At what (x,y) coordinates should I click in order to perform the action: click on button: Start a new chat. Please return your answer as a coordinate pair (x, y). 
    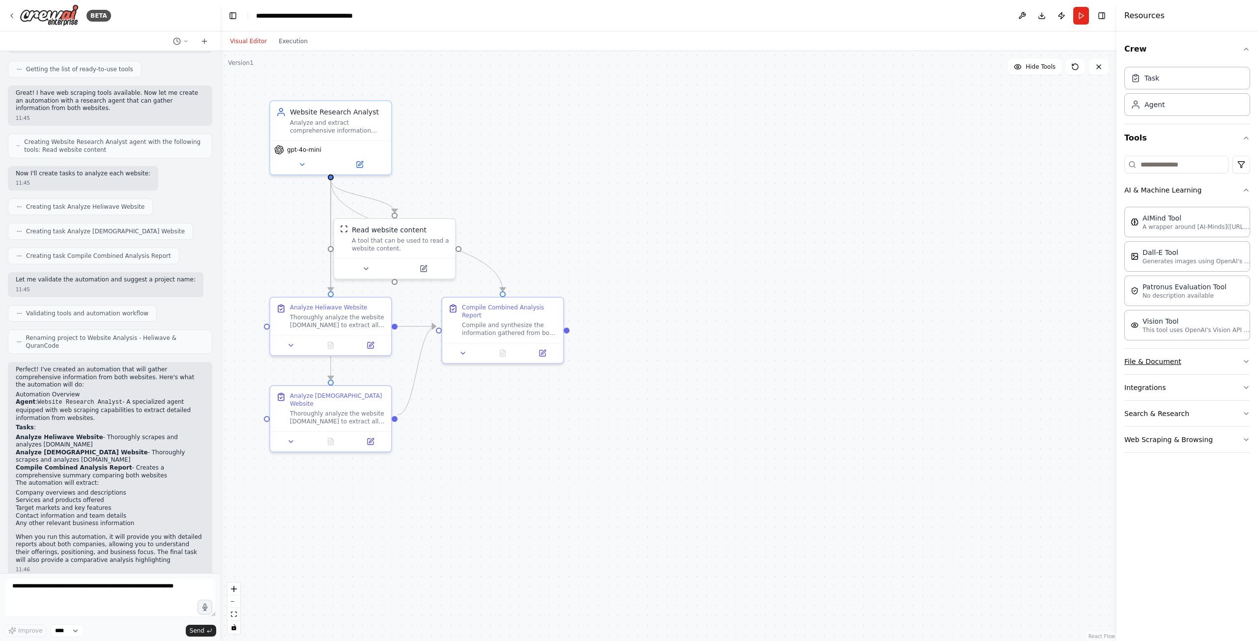
    Looking at the image, I should click on (204, 41).